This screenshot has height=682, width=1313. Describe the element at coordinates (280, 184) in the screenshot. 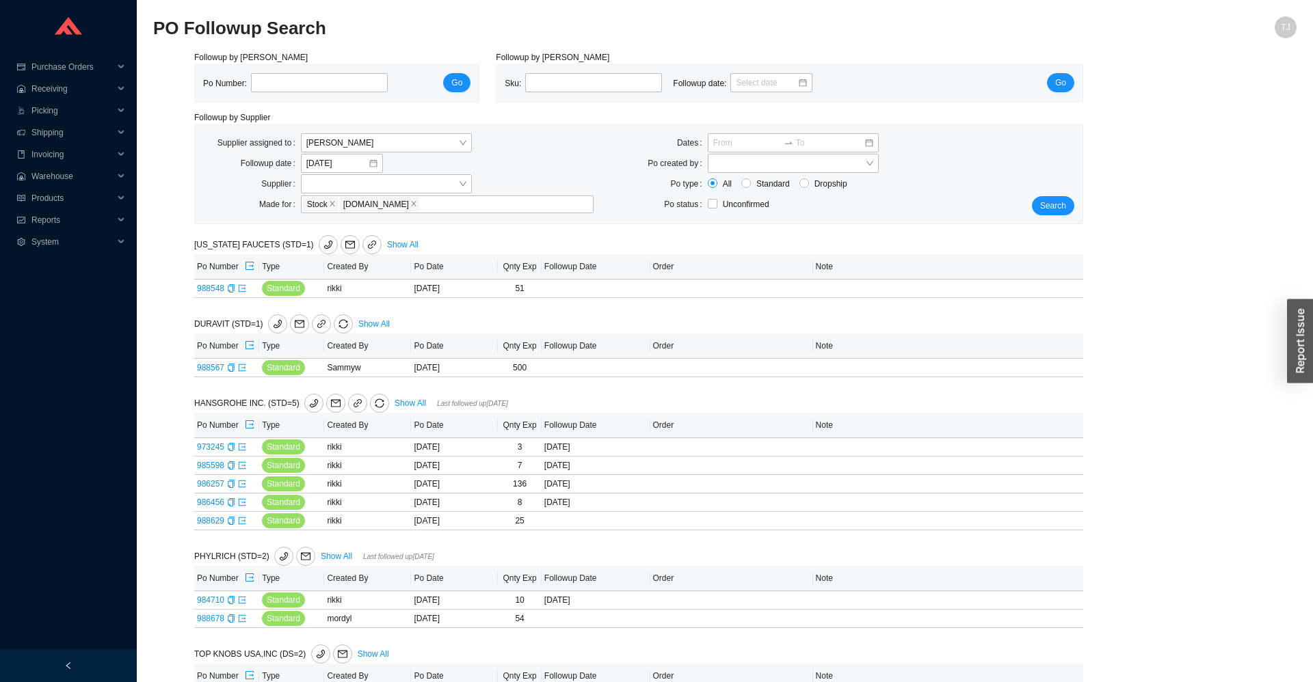

I see `label: Supplier:` at that location.